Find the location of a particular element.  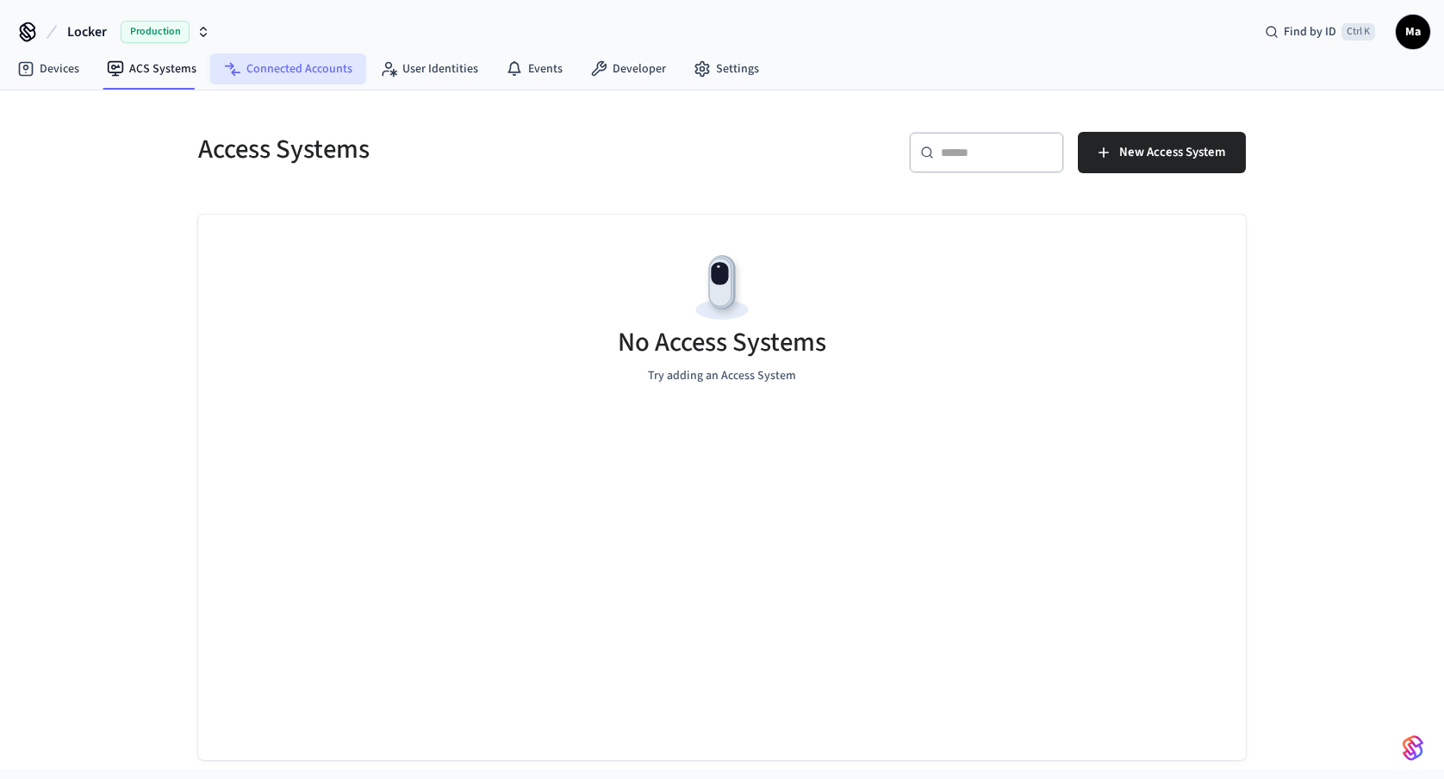

div: Find by IDCtrl K is located at coordinates (1320, 32).